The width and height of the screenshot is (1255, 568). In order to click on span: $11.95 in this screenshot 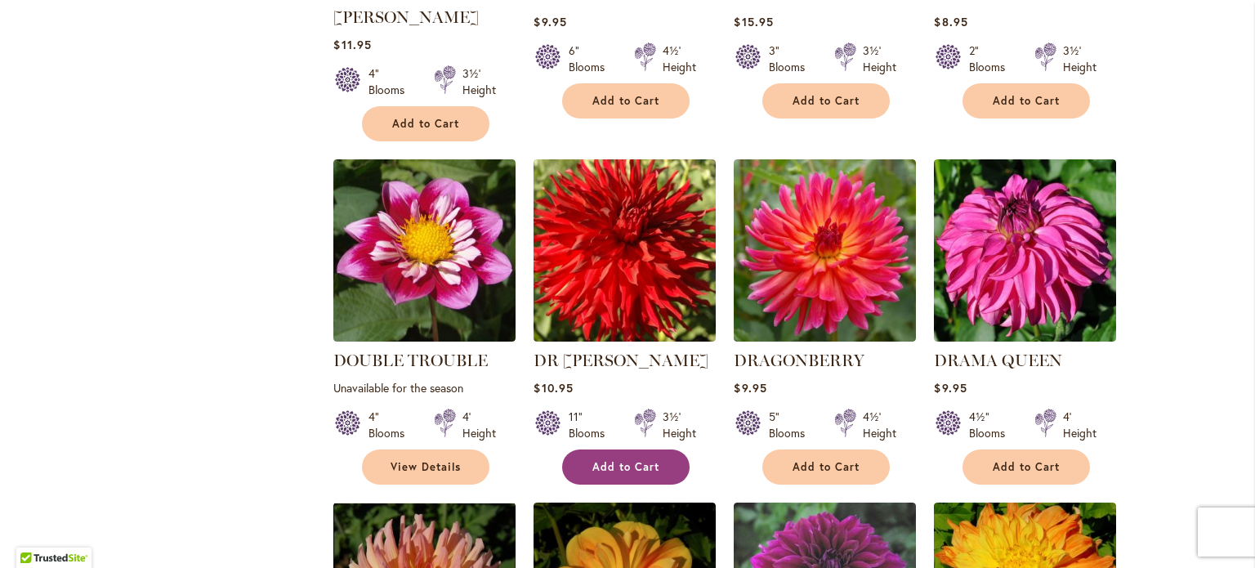, I will do `click(352, 44)`.